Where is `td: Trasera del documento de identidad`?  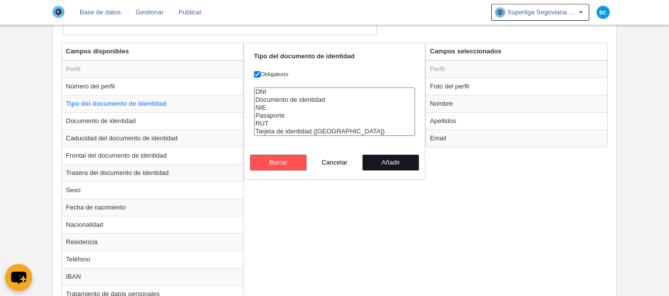
td: Trasera del documento de identidad is located at coordinates (152, 173).